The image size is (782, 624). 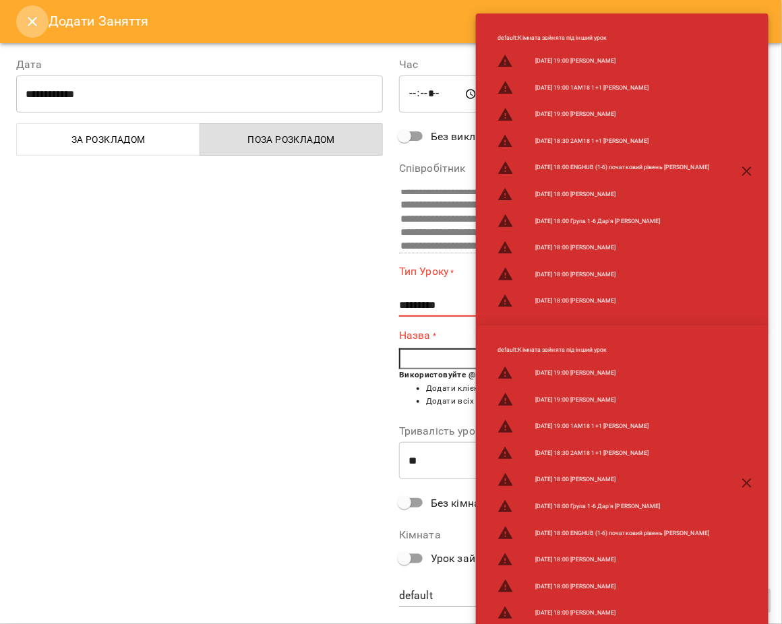 I want to click on li: Додати клієнта через @ або +, so click(x=596, y=389).